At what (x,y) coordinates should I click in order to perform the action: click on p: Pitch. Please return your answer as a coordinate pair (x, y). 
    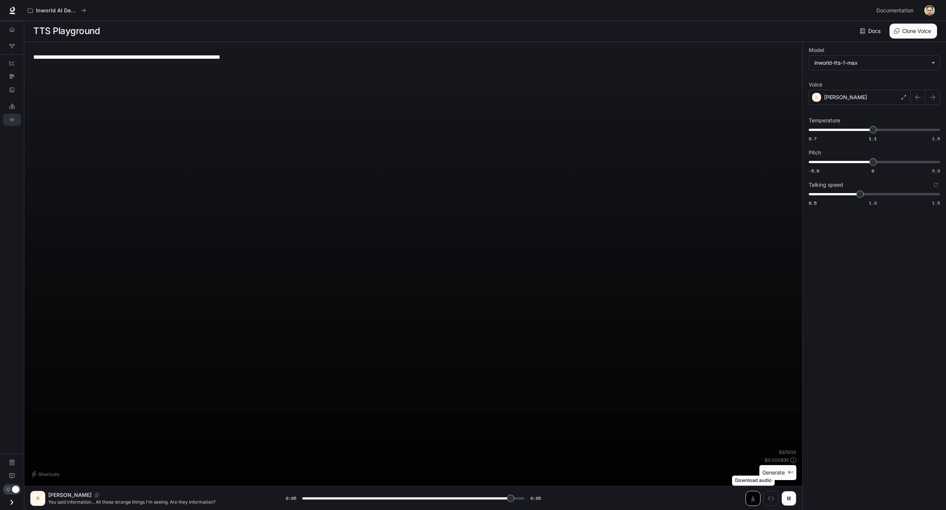
    Looking at the image, I should click on (815, 153).